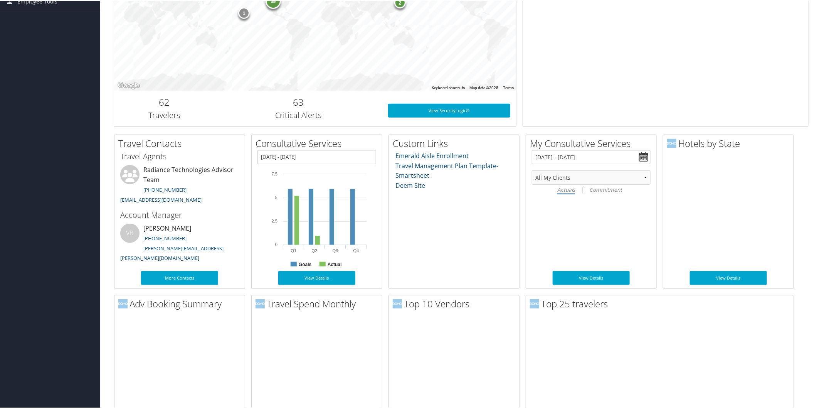 This screenshot has width=819, height=408. I want to click on a: Open this area in Google Maps (opens a new window), so click(129, 85).